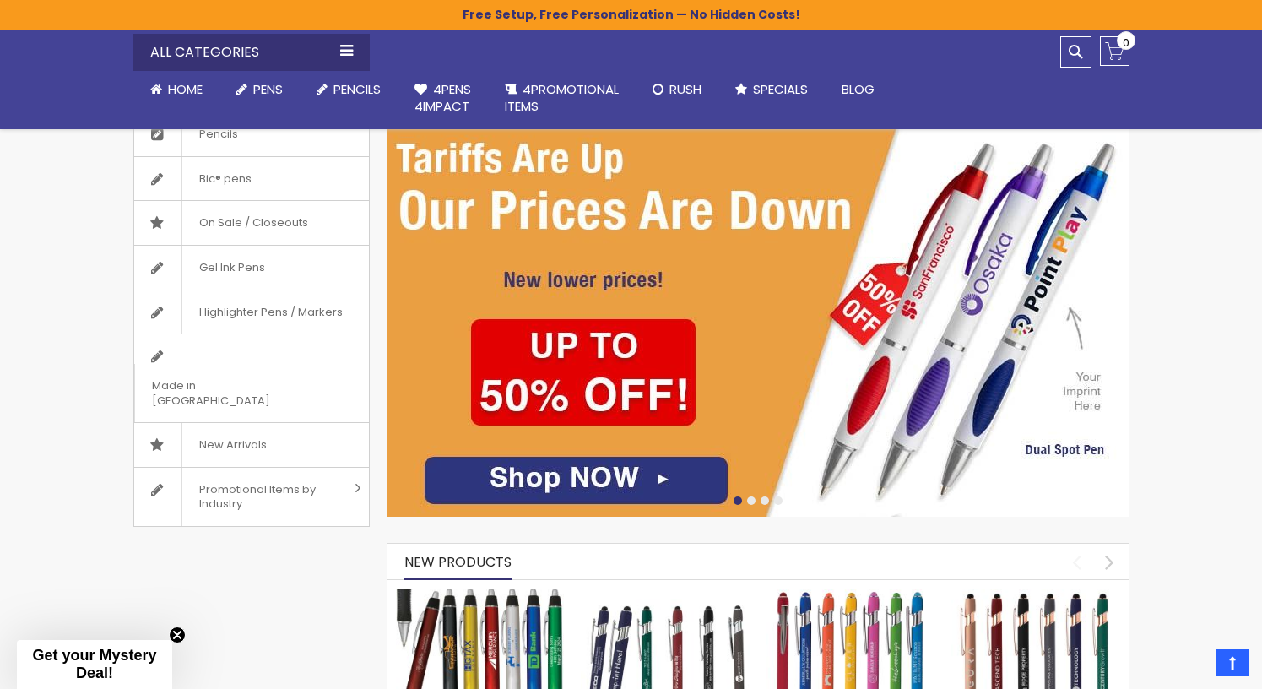 The height and width of the screenshot is (689, 1262). Describe the element at coordinates (232, 445) in the screenshot. I see `span: New Arrivals` at that location.